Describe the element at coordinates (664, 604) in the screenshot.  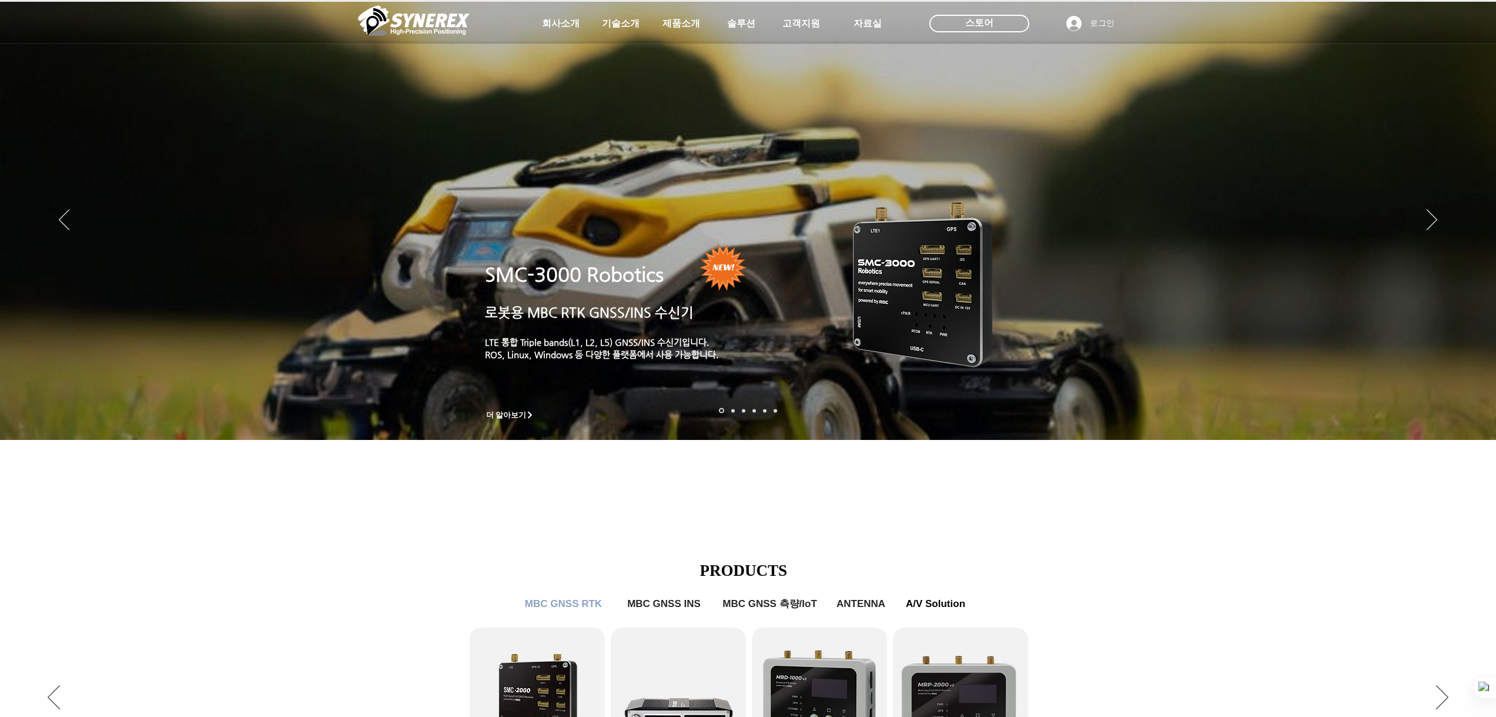
I see `a: MBC GNSS INS` at that location.